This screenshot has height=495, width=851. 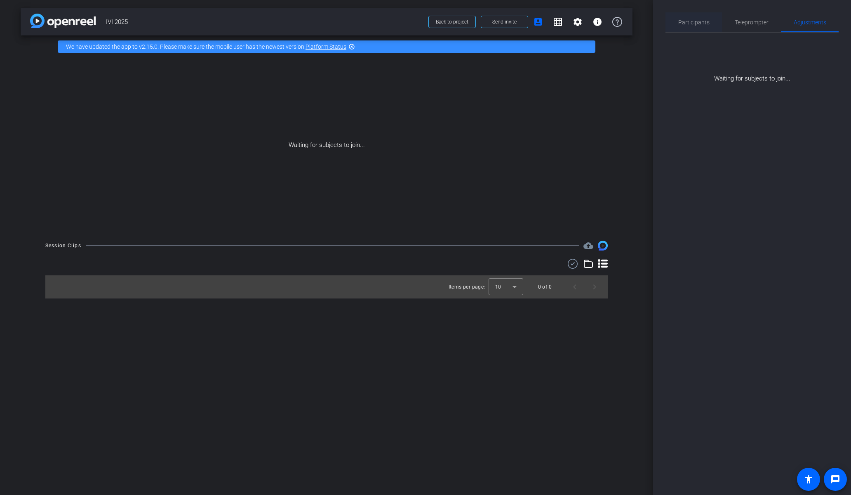 What do you see at coordinates (578, 22) in the screenshot?
I see `mat-icon: settings` at bounding box center [578, 22].